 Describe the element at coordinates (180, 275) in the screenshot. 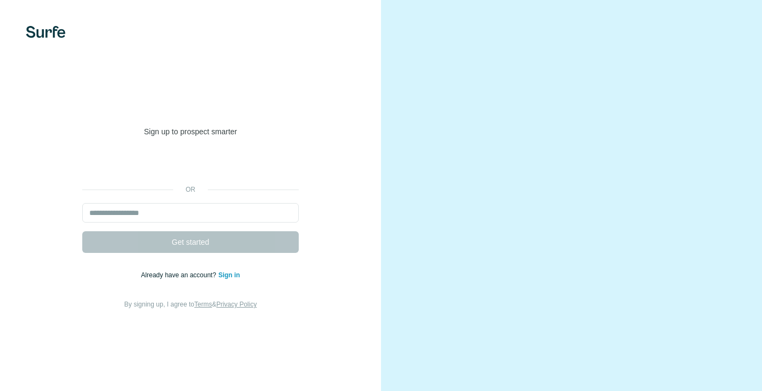

I see `span: Already have an account?` at that location.